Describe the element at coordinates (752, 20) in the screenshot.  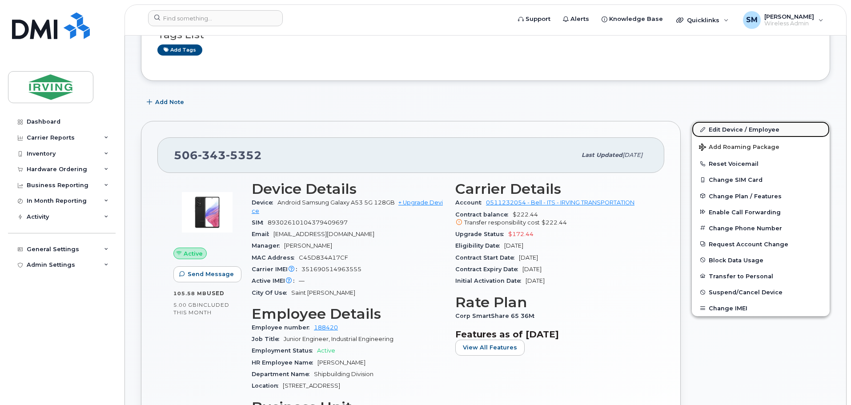
I see `span: SM` at that location.